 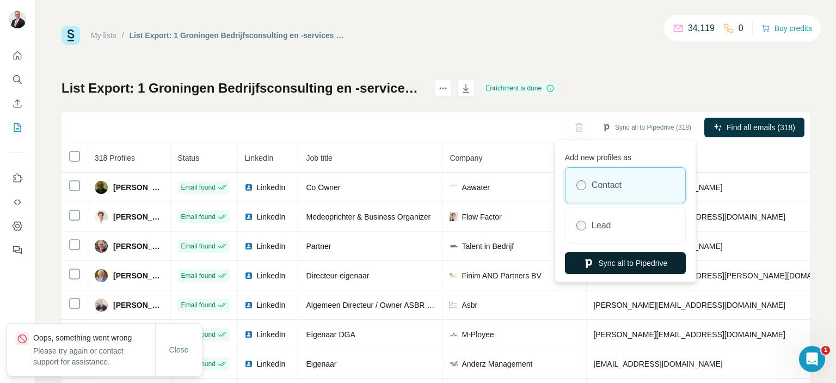 I want to click on p: Add new profiles as, so click(x=625, y=155).